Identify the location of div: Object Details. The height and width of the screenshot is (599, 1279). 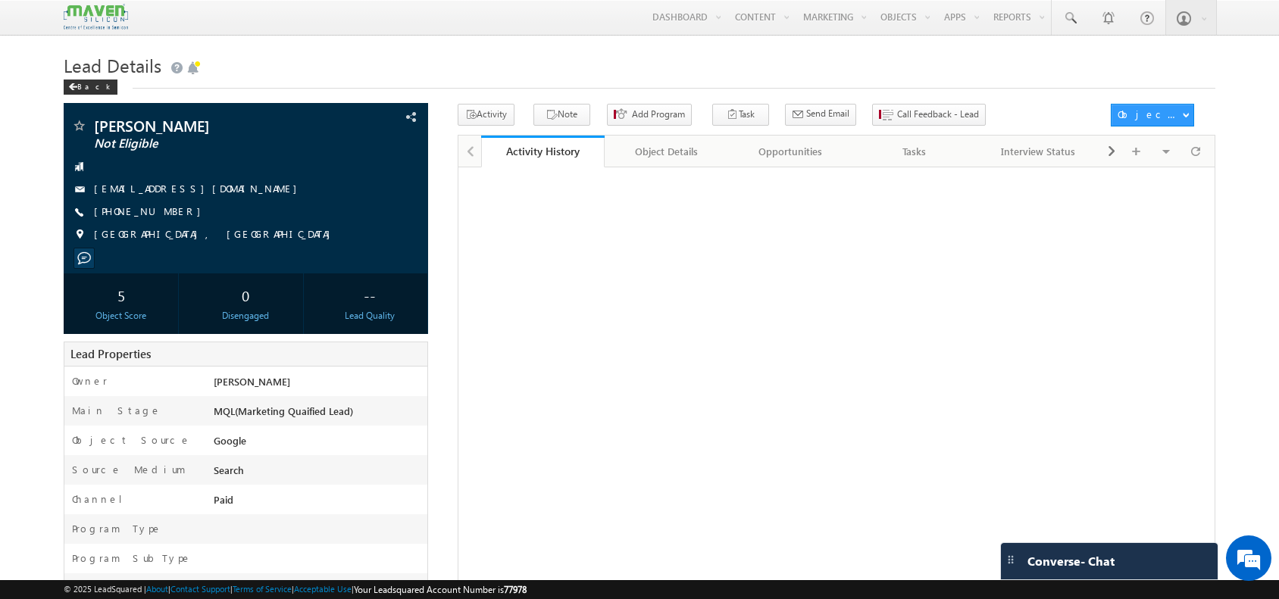
(666, 151).